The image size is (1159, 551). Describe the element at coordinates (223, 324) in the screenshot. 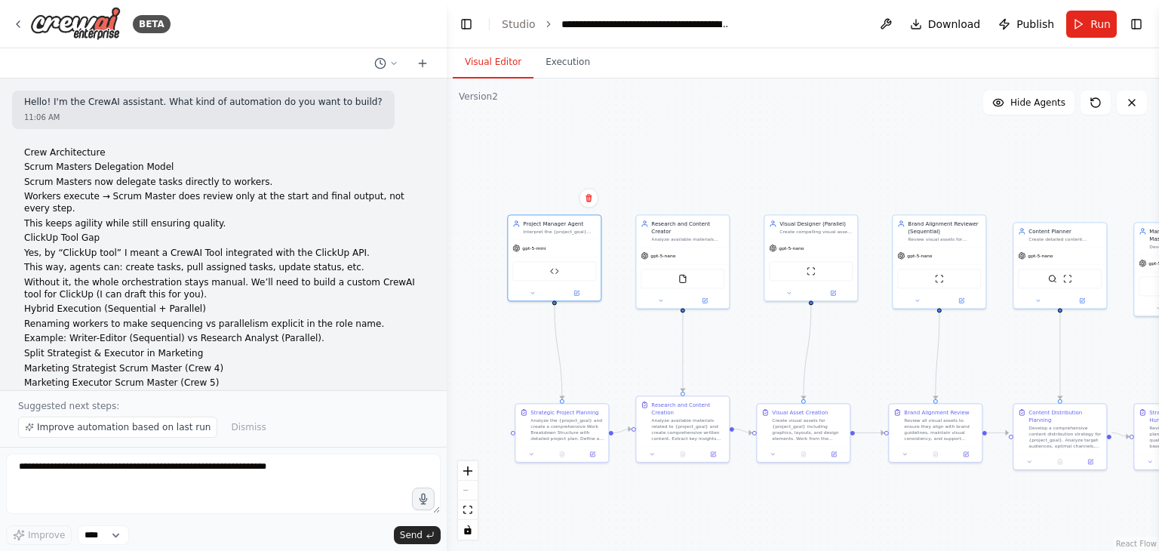

I see `p: Renaming workers to make sequencing vs parallelism explicit in the role name.` at that location.